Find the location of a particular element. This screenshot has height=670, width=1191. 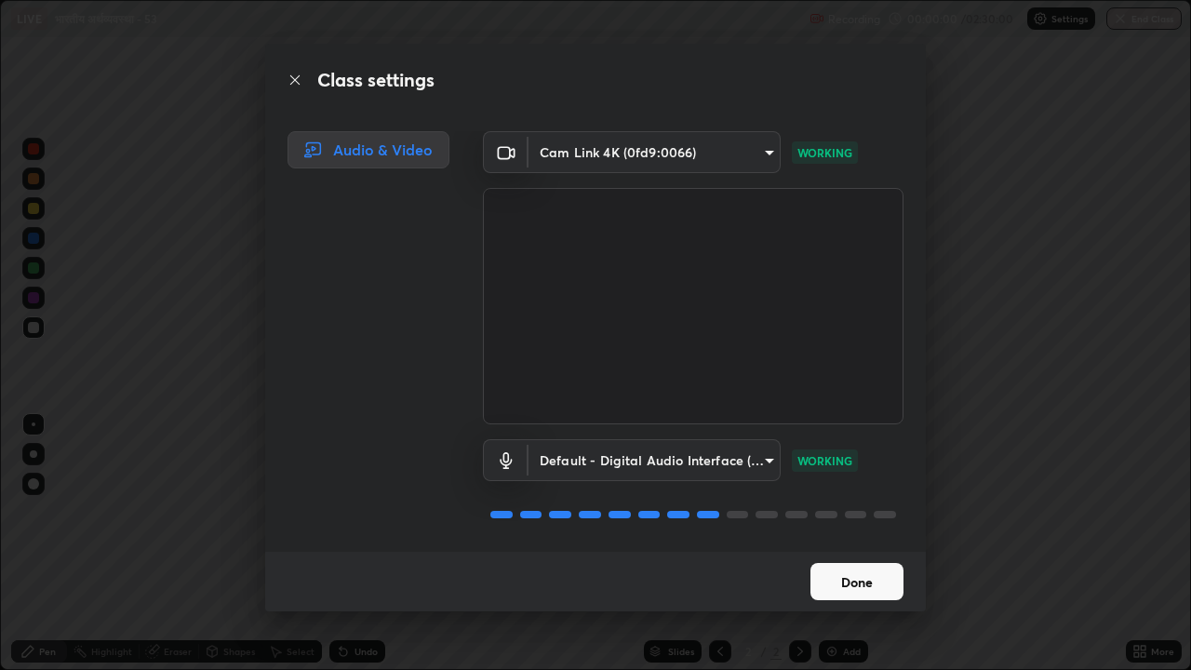

div: Audio & Video is located at coordinates (369, 150).